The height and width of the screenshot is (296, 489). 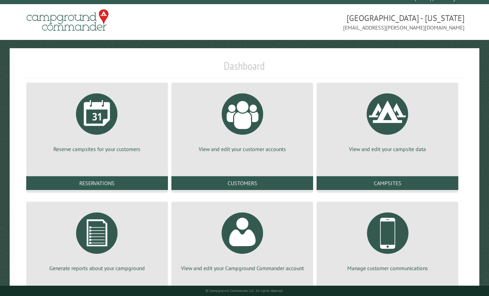 What do you see at coordinates (387, 240) in the screenshot?
I see `a: Manage customer communications` at bounding box center [387, 240].